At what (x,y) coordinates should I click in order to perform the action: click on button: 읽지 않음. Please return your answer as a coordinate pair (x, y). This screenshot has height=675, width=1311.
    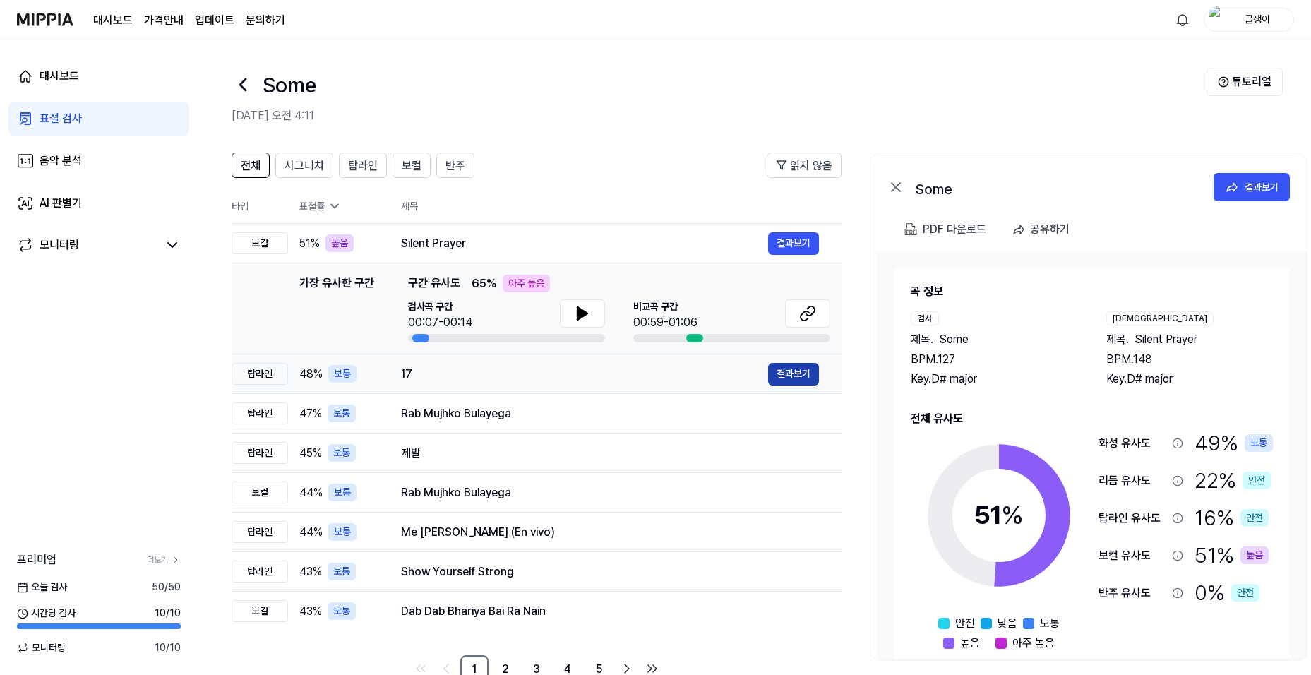
    Looking at the image, I should click on (804, 165).